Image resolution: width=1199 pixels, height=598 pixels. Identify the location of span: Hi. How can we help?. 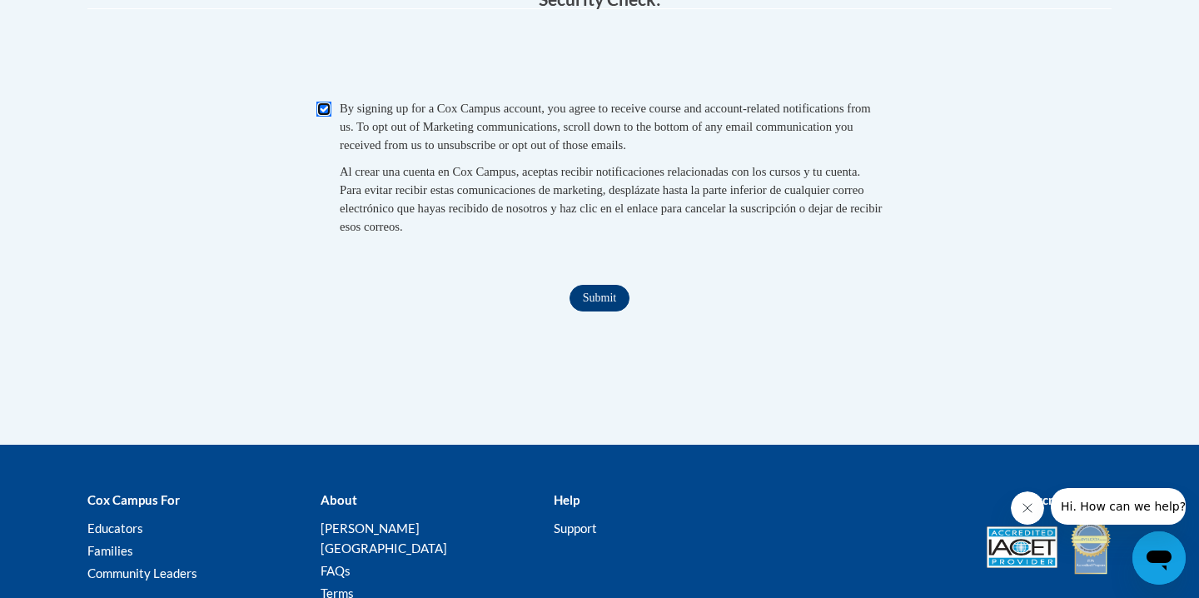
(72, 18).